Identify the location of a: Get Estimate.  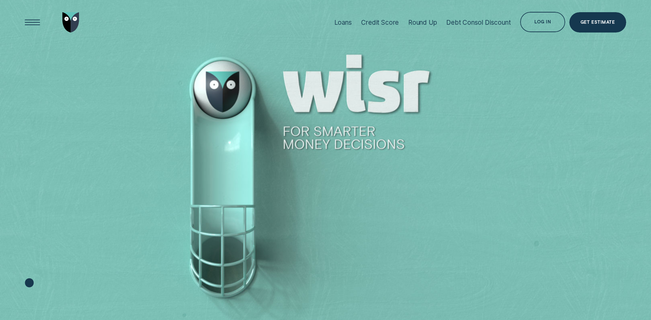
(598, 22).